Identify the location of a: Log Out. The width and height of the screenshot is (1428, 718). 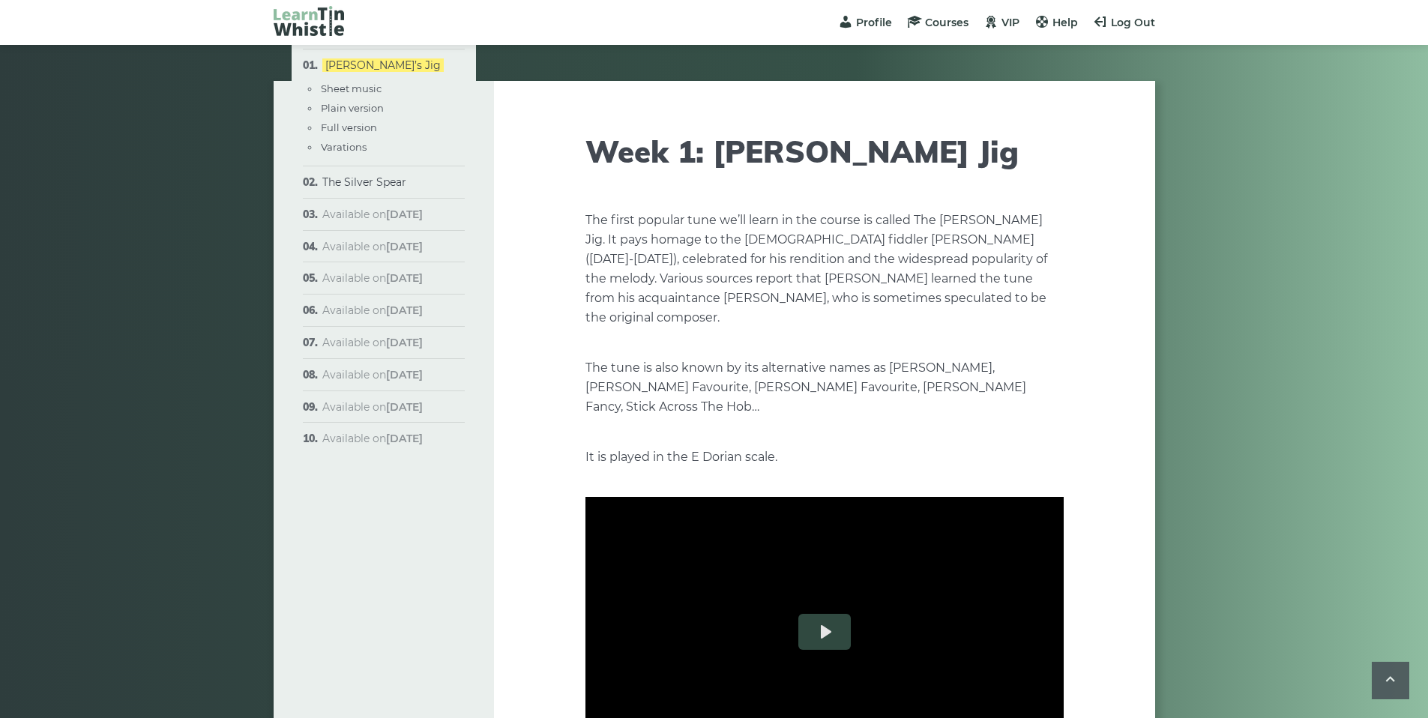
(1124, 22).